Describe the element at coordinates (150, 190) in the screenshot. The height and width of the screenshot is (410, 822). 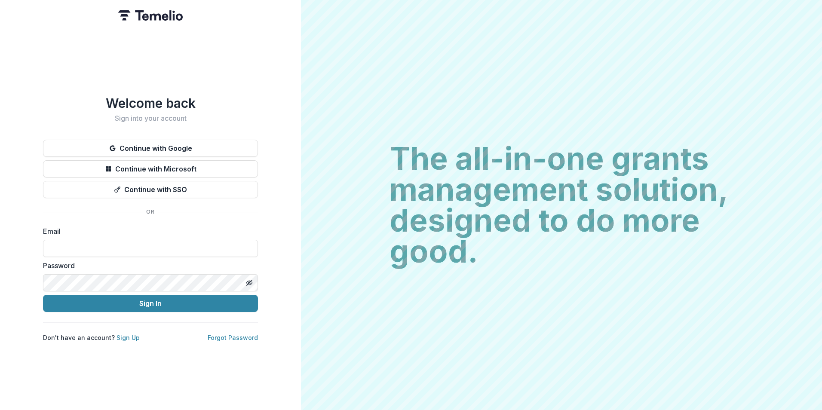
I see `button: Continue with SSO` at that location.